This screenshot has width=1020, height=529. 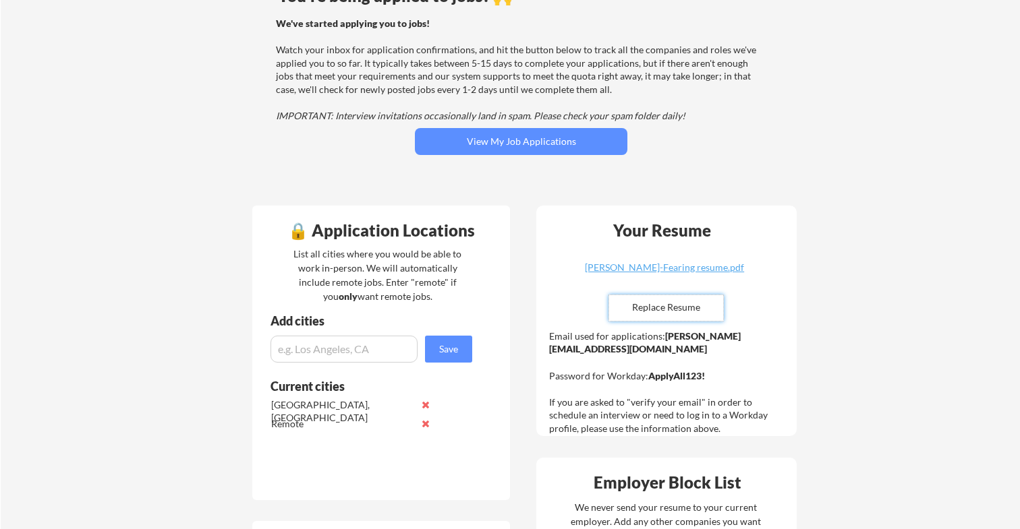 I want to click on em: IMPORTANT: Interview invitations occasionally land in spam. Please check your spam folder daily!, so click(x=480, y=115).